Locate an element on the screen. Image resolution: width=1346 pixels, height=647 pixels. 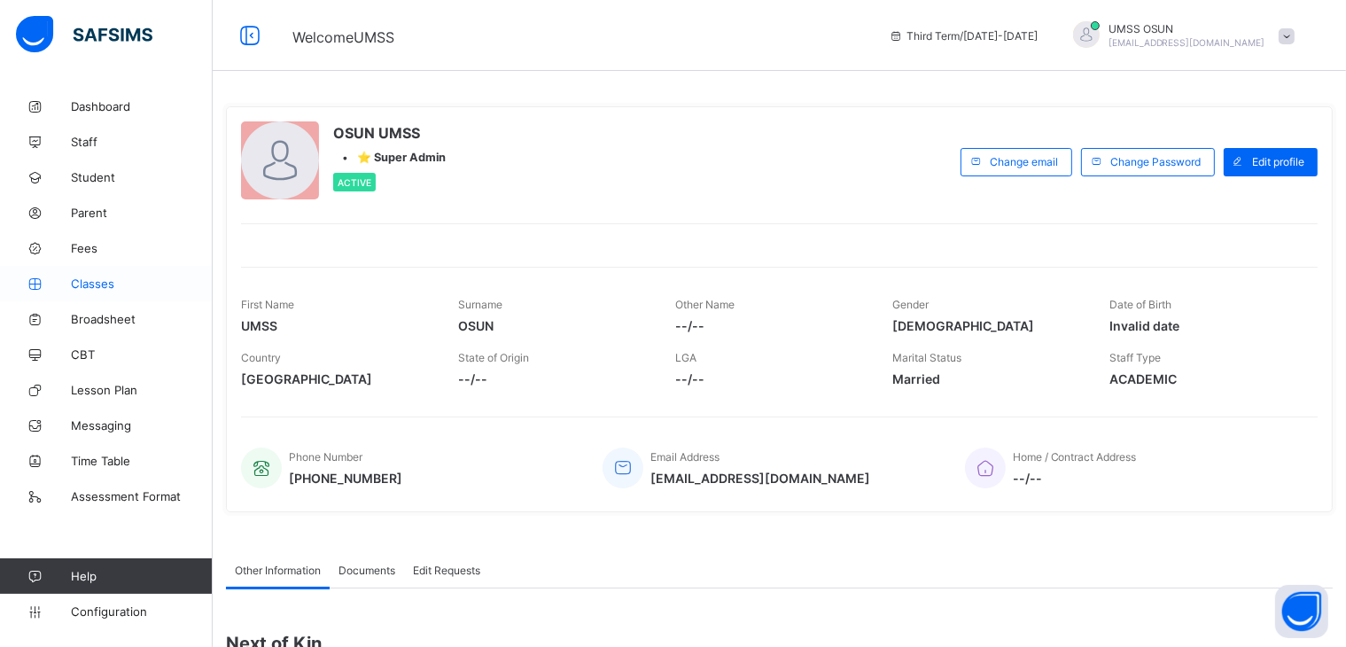
span: Classes is located at coordinates (142, 283).